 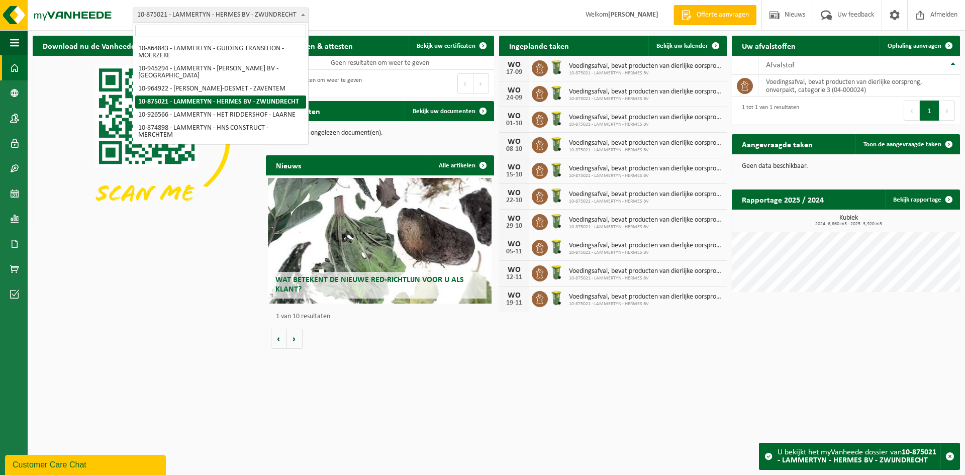 What do you see at coordinates (777, 144) in the screenshot?
I see `h2: Aangevraagde taken` at bounding box center [777, 144].